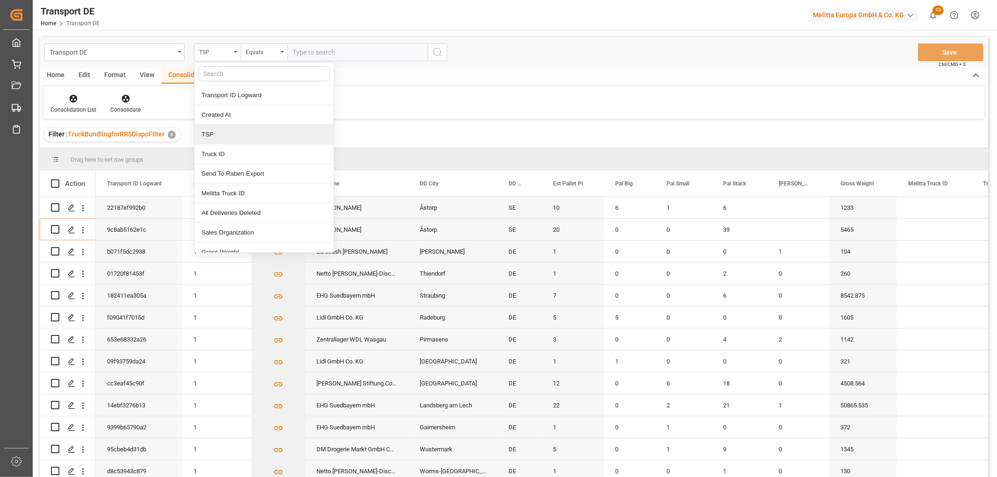  Describe the element at coordinates (139, 295) in the screenshot. I see `div: 182411ea305a` at that location.